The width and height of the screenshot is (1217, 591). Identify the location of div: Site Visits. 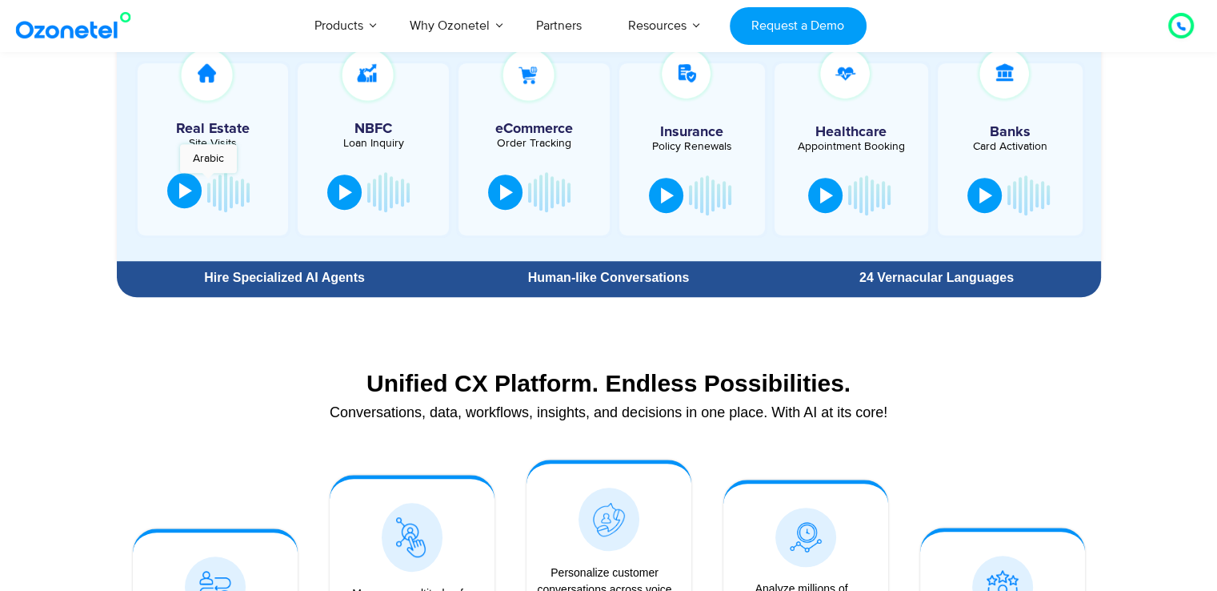
(213, 143).